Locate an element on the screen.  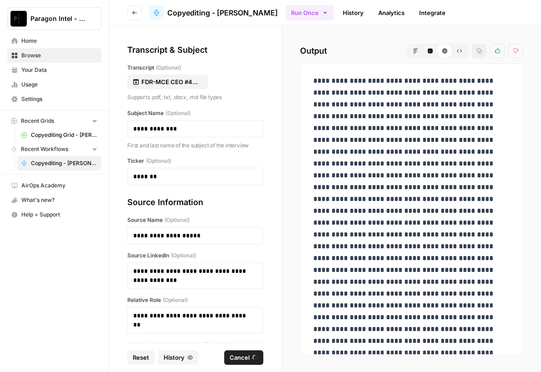
button: Recent Workflows is located at coordinates (54, 149).